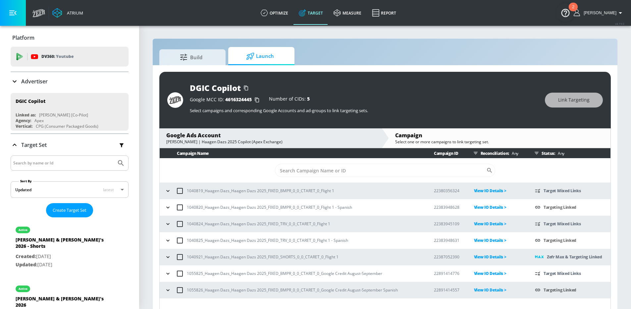 The width and height of the screenshot is (631, 309). I want to click on a: measure, so click(347, 13).